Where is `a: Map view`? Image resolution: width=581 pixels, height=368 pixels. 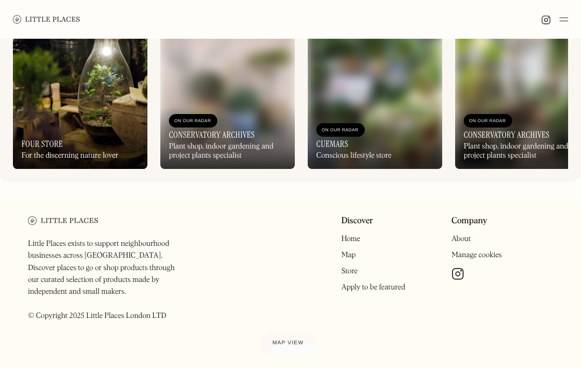 a: Map view is located at coordinates (288, 343).